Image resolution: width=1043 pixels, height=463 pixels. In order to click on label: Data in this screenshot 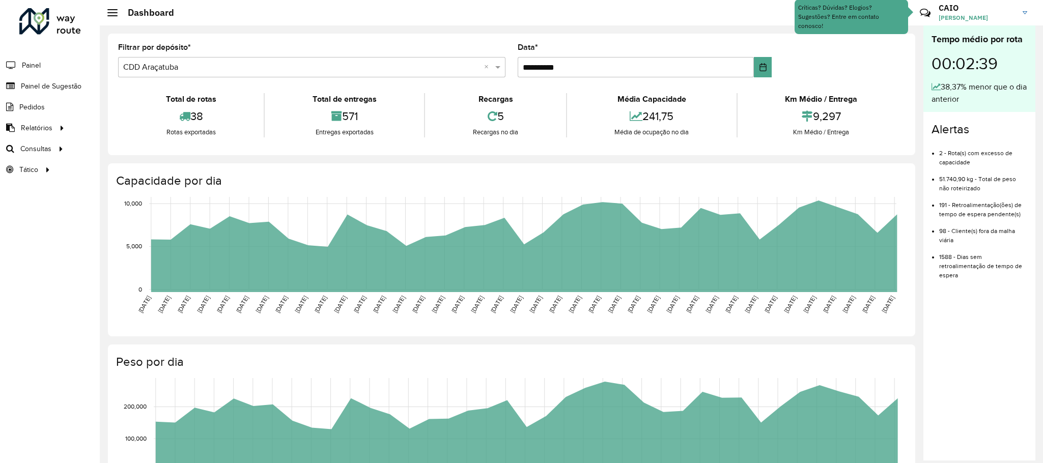, I will do `click(528, 47)`.